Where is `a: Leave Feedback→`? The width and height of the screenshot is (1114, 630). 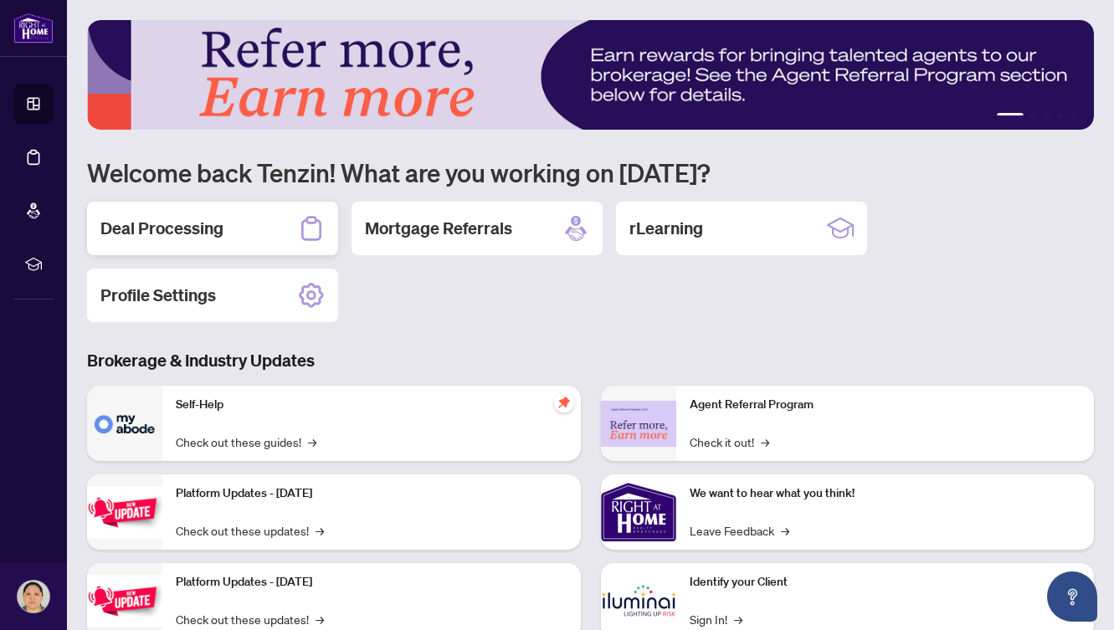
a: Leave Feedback→ is located at coordinates (739, 530).